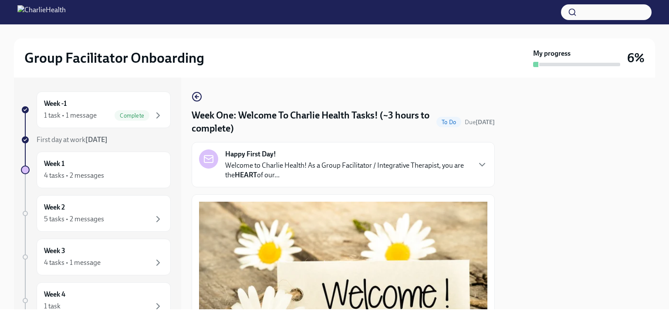  I want to click on strong: My progress, so click(552, 54).